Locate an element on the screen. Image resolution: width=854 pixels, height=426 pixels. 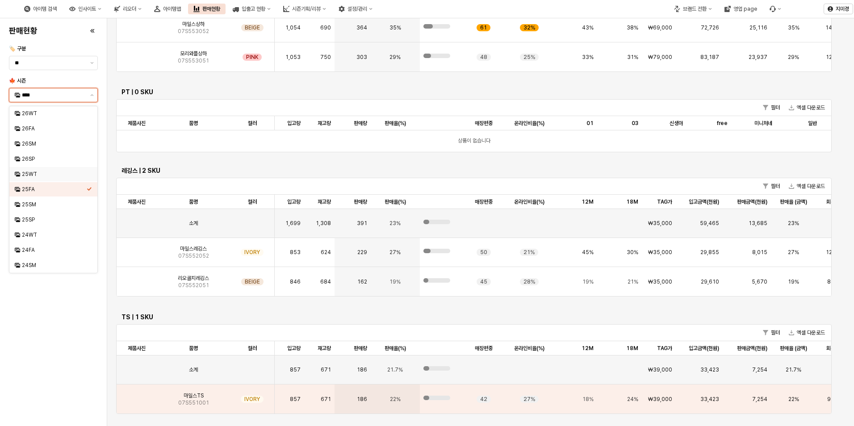
h6: TS | 1 SKU is located at coordinates (474, 317).